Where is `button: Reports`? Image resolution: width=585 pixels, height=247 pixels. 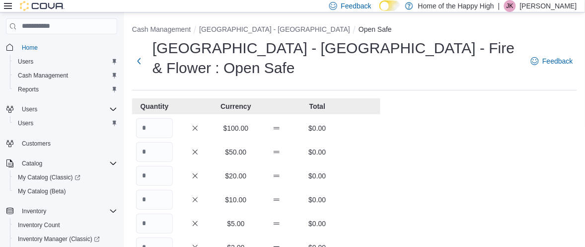
button: Reports is located at coordinates (66, 89).